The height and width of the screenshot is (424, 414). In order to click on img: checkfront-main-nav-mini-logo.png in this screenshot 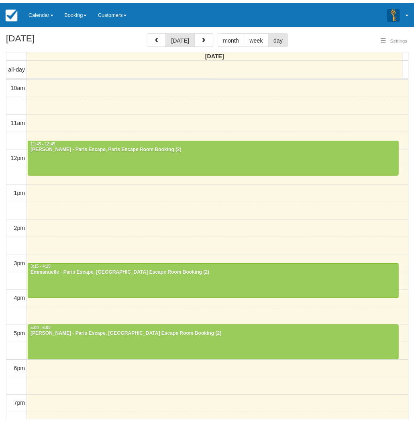, I will do `click(12, 12)`.